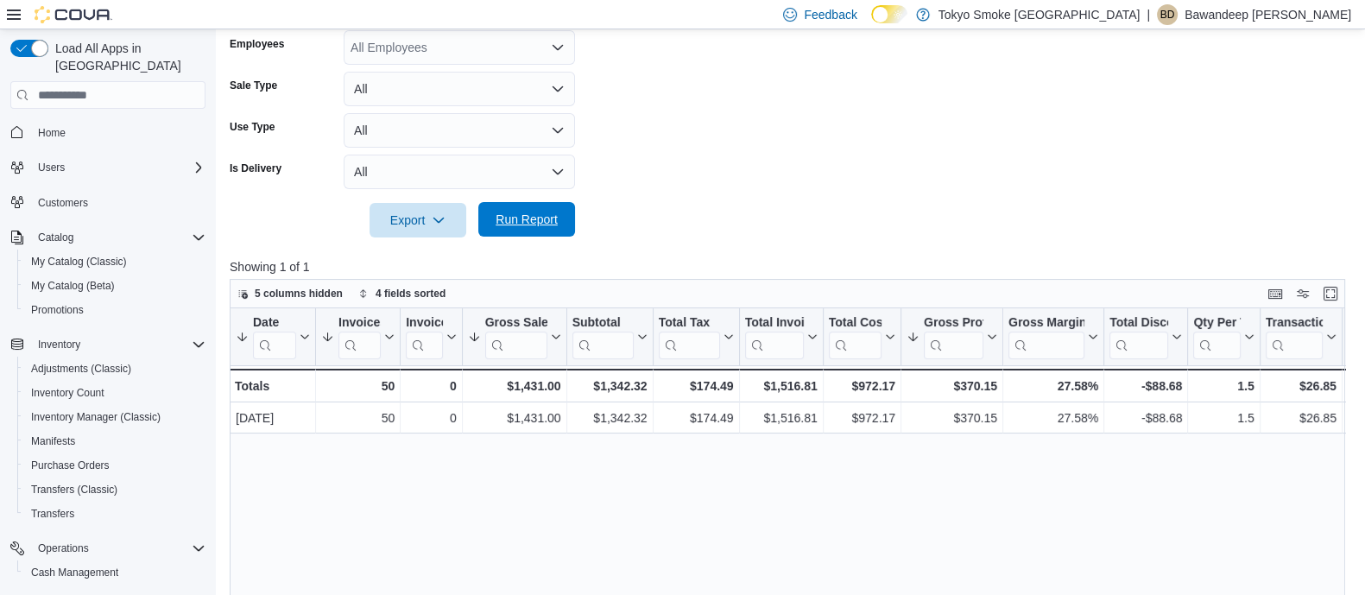  What do you see at coordinates (1216, 323) in the screenshot?
I see `div: Qty Per Transaction` at bounding box center [1216, 323].